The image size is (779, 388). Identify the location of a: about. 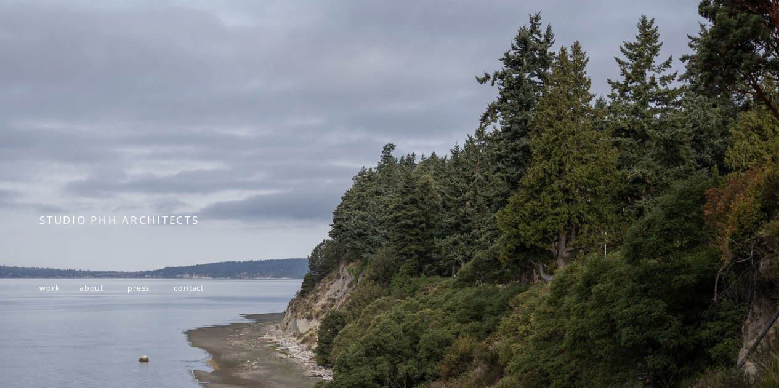
(91, 288).